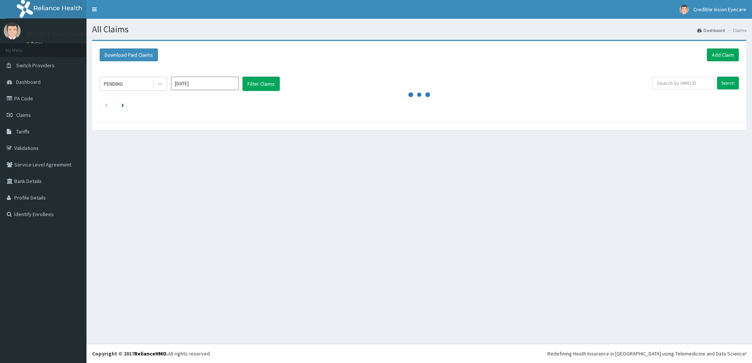 The width and height of the screenshot is (752, 363). I want to click on li: Claims, so click(736, 30).